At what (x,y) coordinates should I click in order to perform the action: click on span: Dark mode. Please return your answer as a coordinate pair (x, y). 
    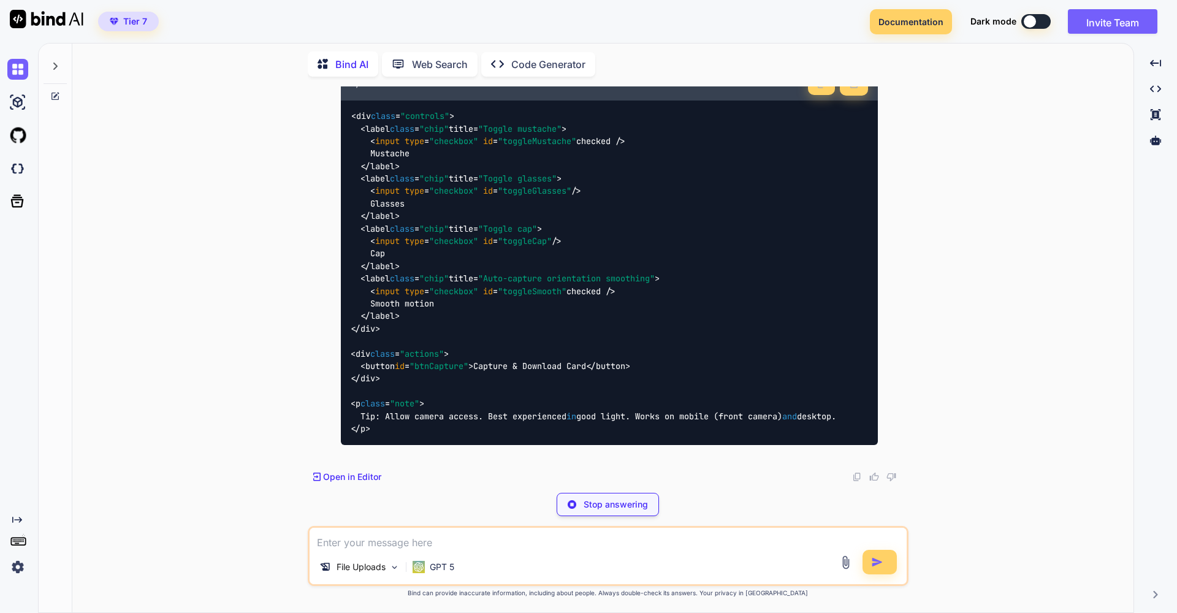
    Looking at the image, I should click on (993, 21).